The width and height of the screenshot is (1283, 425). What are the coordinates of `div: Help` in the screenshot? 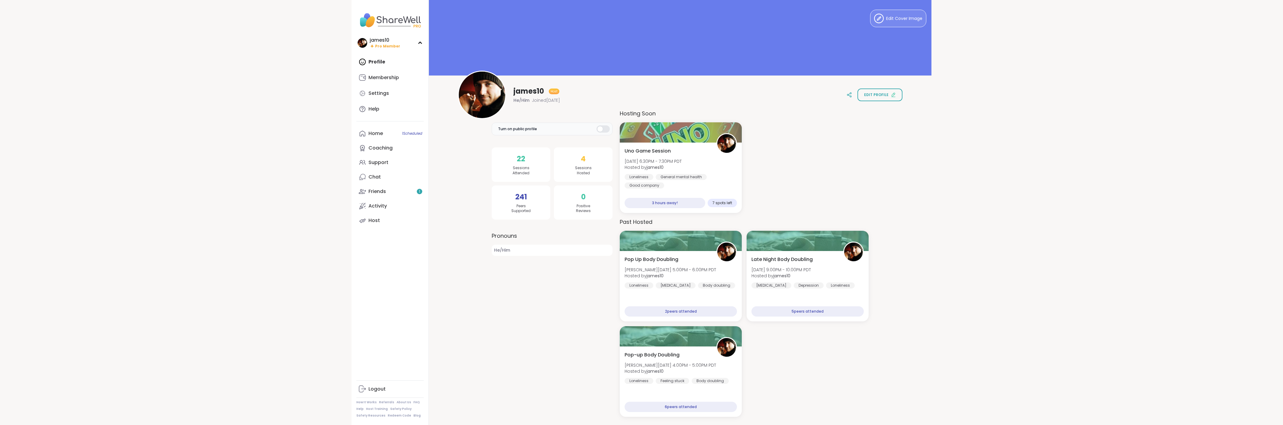 It's located at (374, 109).